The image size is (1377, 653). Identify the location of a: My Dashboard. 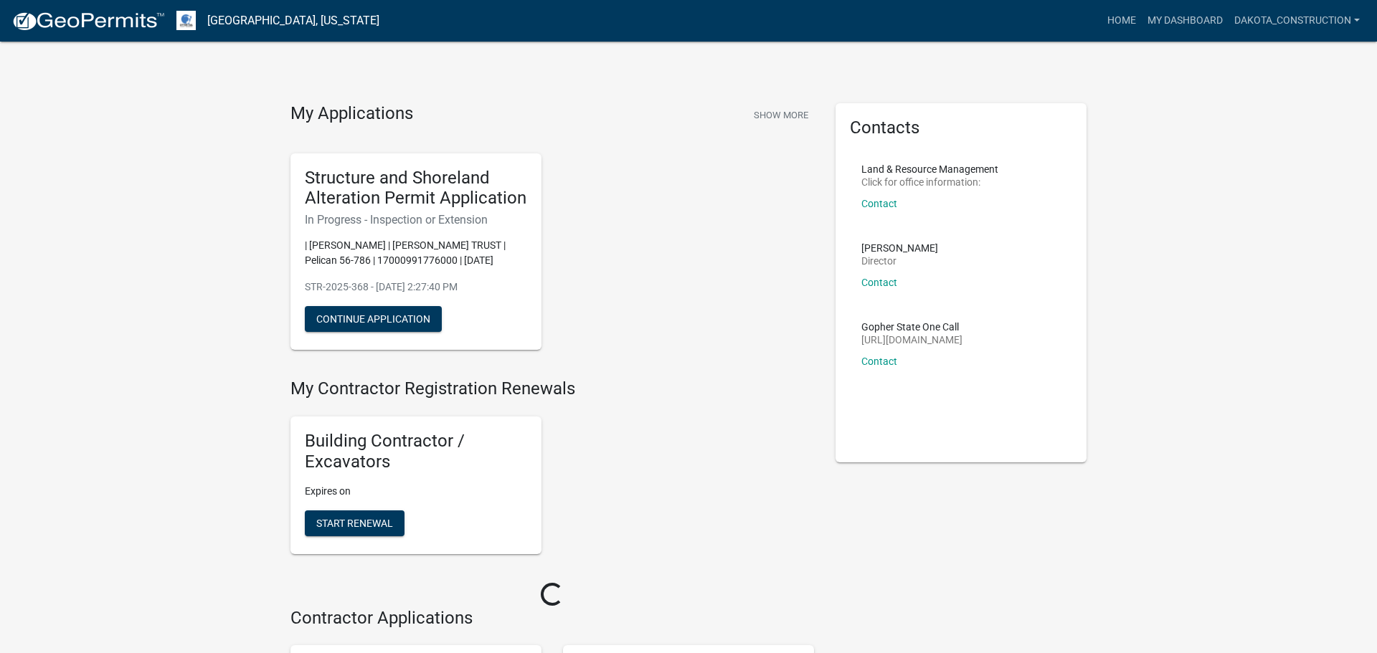
(1185, 21).